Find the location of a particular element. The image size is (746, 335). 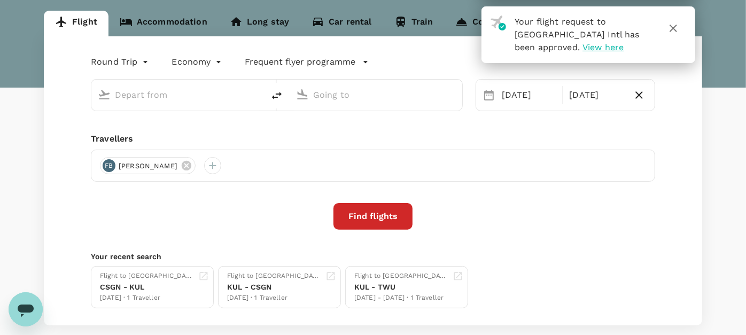

a: Concierge is located at coordinates (486, 24).